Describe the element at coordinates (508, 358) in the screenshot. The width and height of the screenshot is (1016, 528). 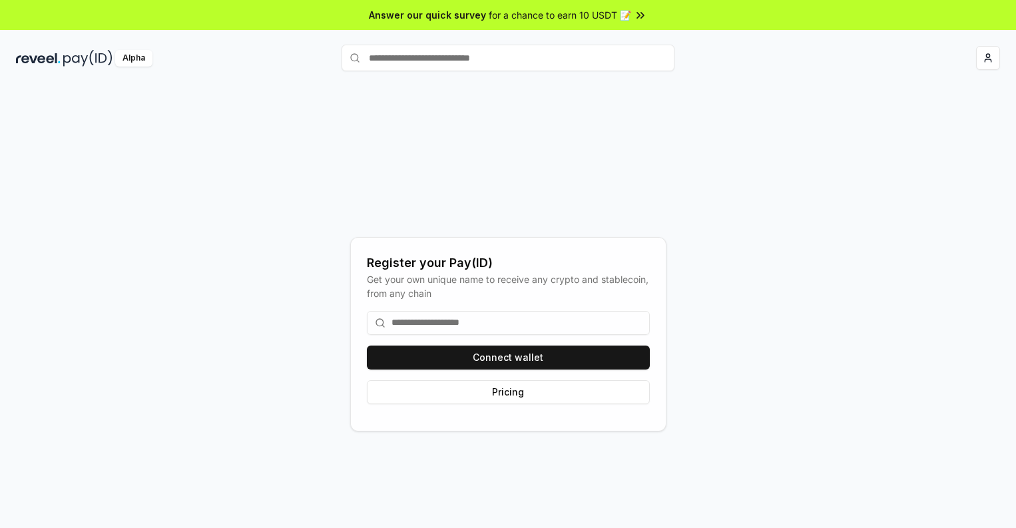
I see `button: Connect wallet` at that location.